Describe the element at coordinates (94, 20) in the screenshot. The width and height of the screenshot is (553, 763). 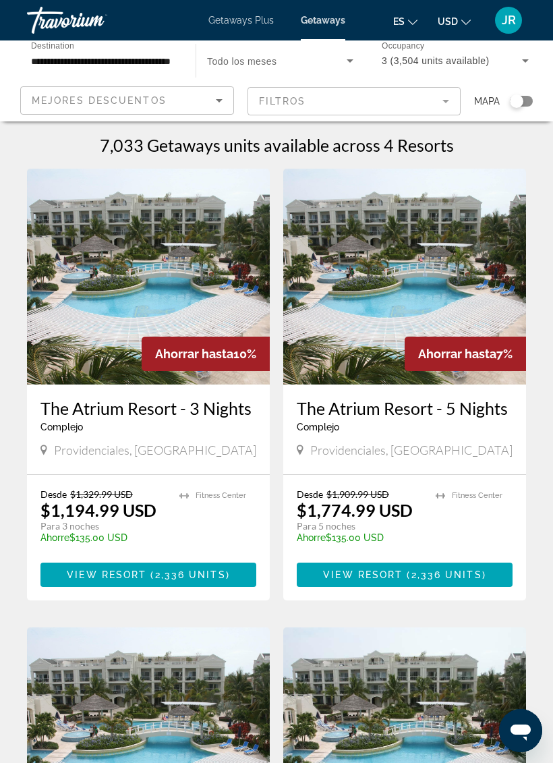
I see `a: Travorium` at that location.